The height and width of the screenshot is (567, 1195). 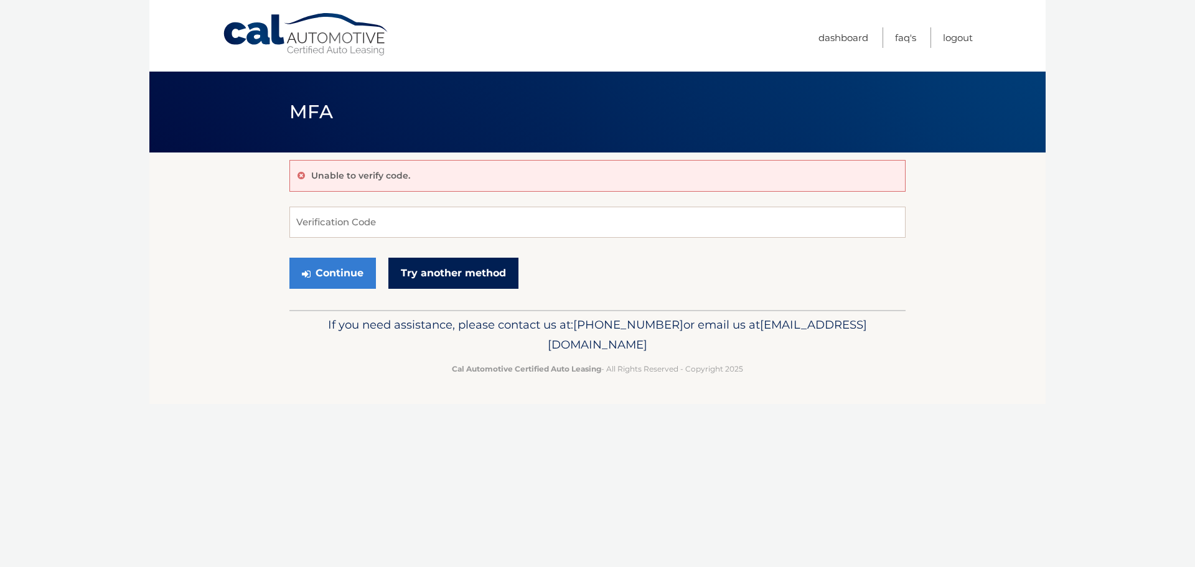 I want to click on a: Try another method, so click(x=453, y=273).